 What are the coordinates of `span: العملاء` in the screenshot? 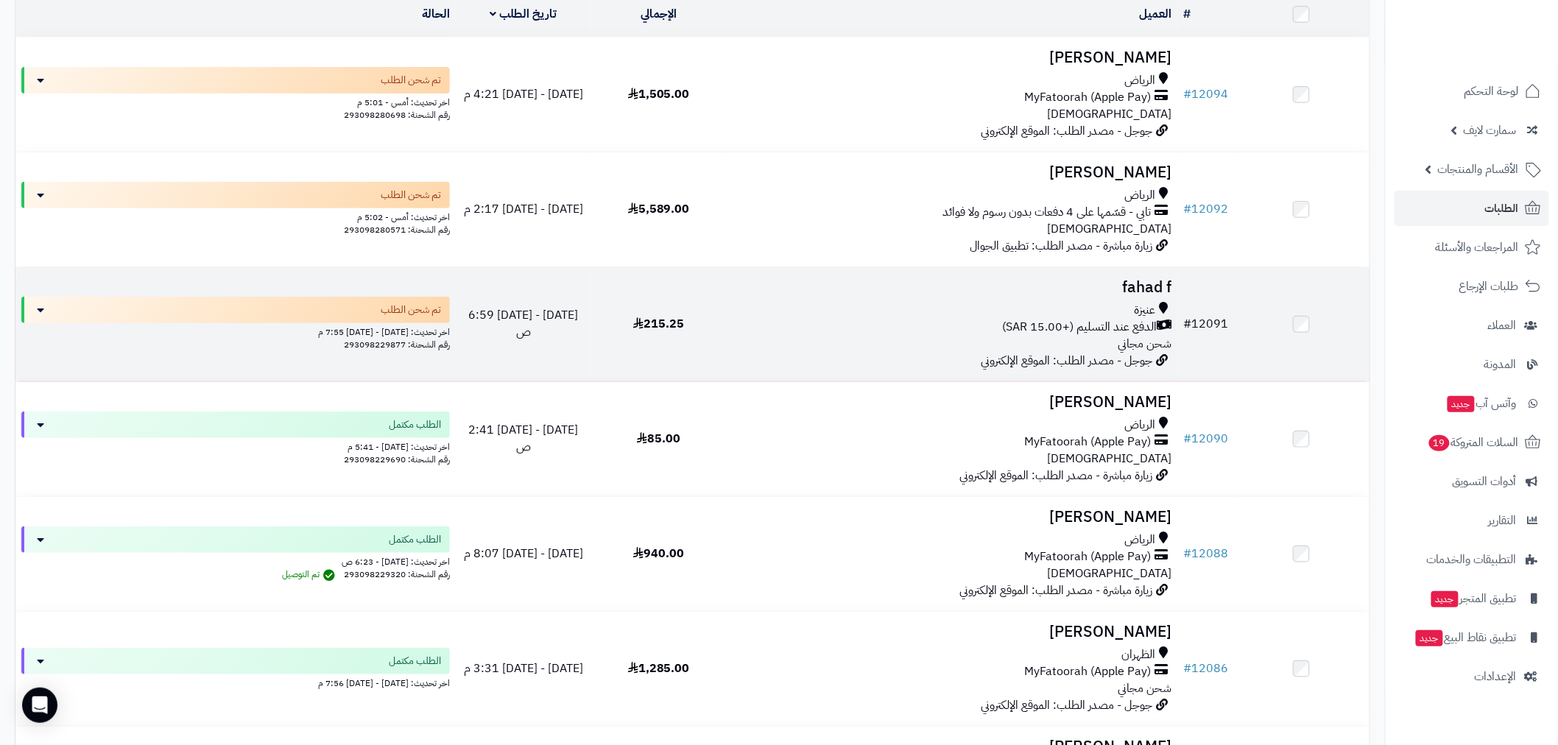 It's located at (1502, 325).